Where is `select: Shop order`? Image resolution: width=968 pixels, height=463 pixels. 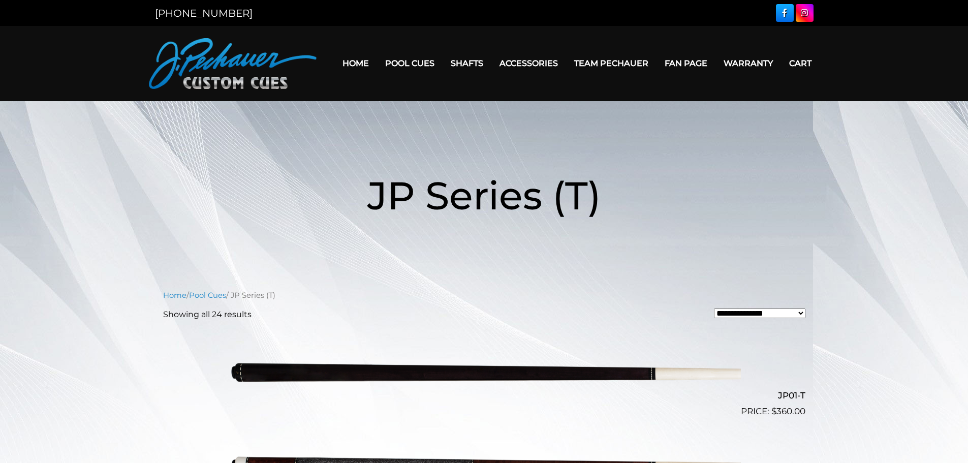 select: Shop order is located at coordinates (759, 313).